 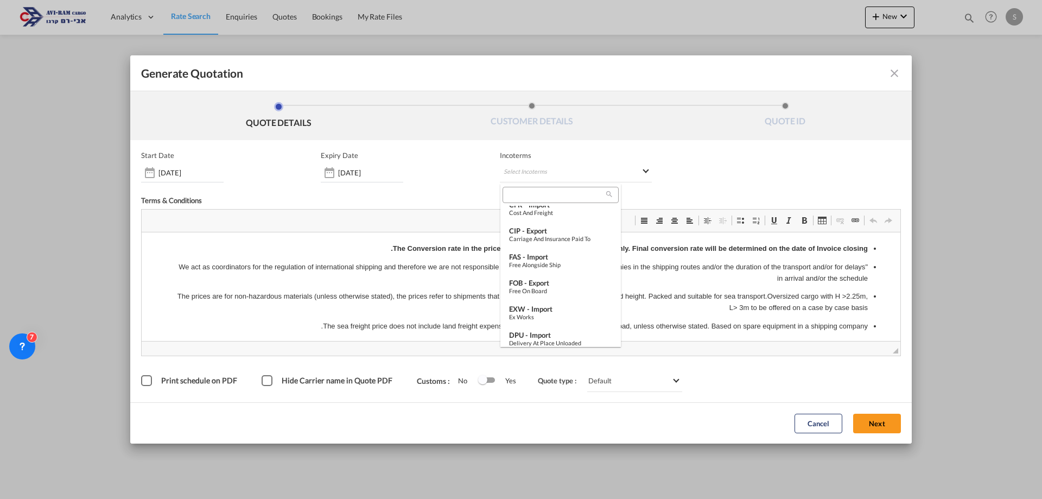 I want to click on div: Ex Works, so click(x=560, y=316).